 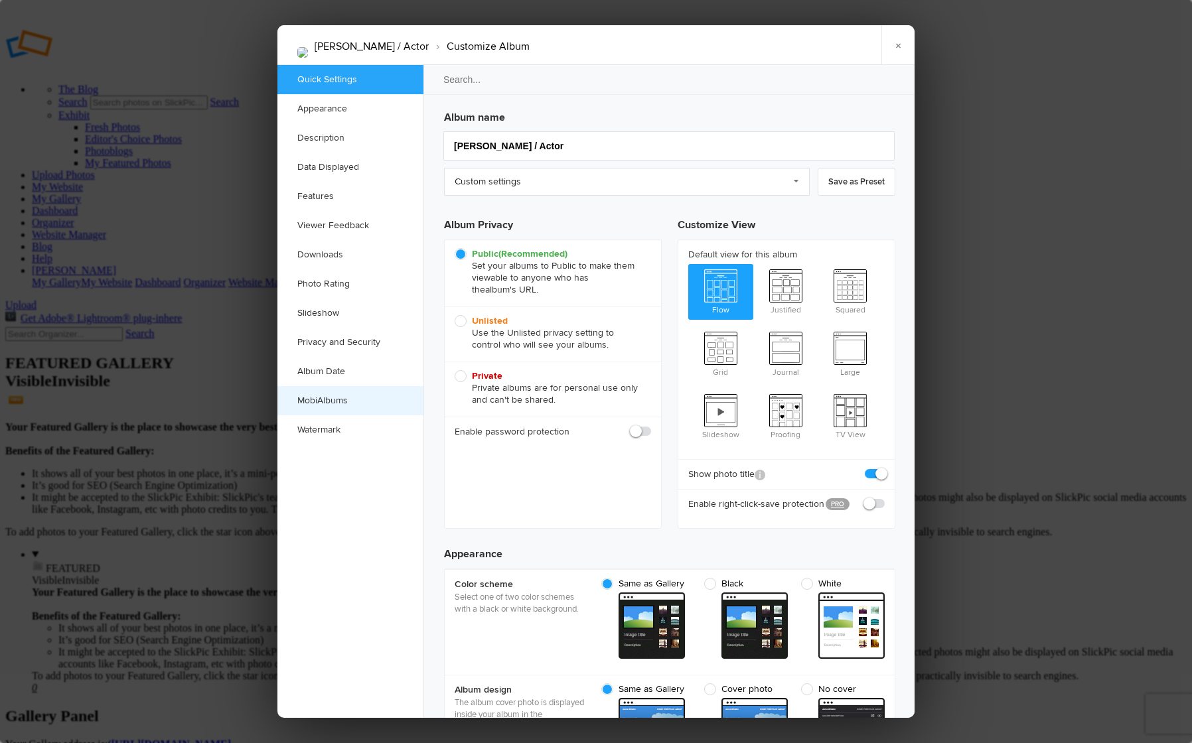 What do you see at coordinates (549, 272) in the screenshot?
I see `span: Set your albums to Public to make them viewable to anyone who has the` at bounding box center [549, 272].